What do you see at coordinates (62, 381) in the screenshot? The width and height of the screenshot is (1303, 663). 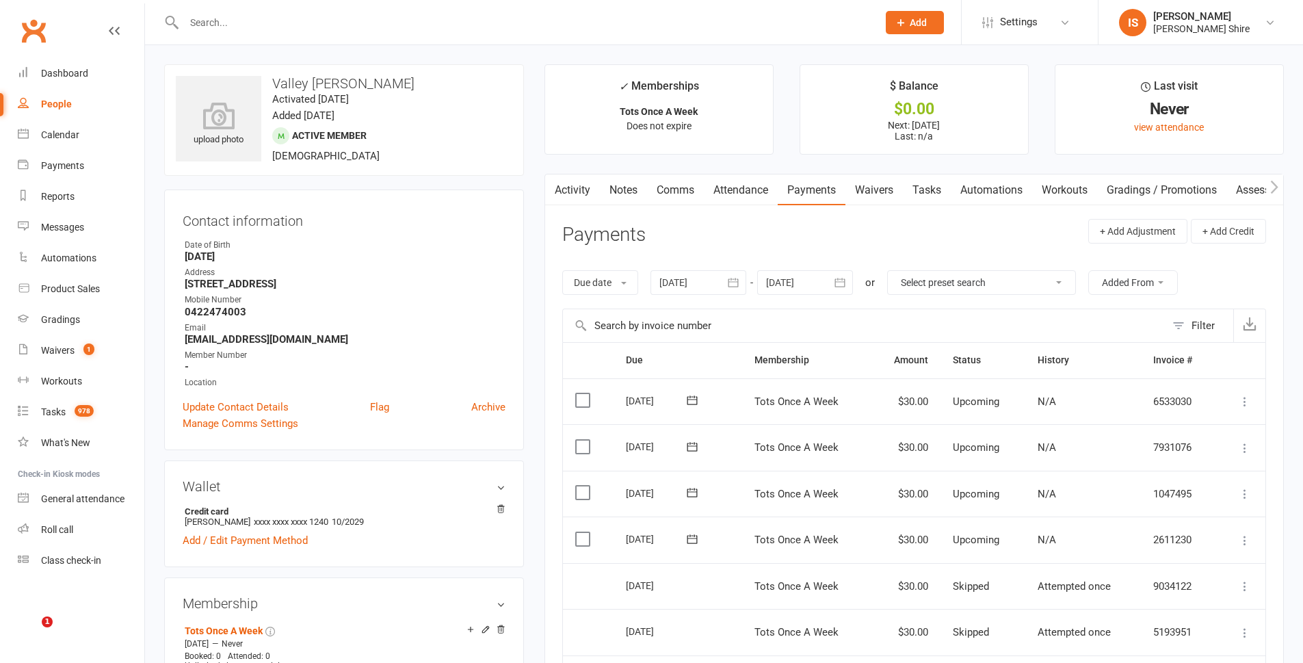 I see `div: Workouts` at bounding box center [62, 381].